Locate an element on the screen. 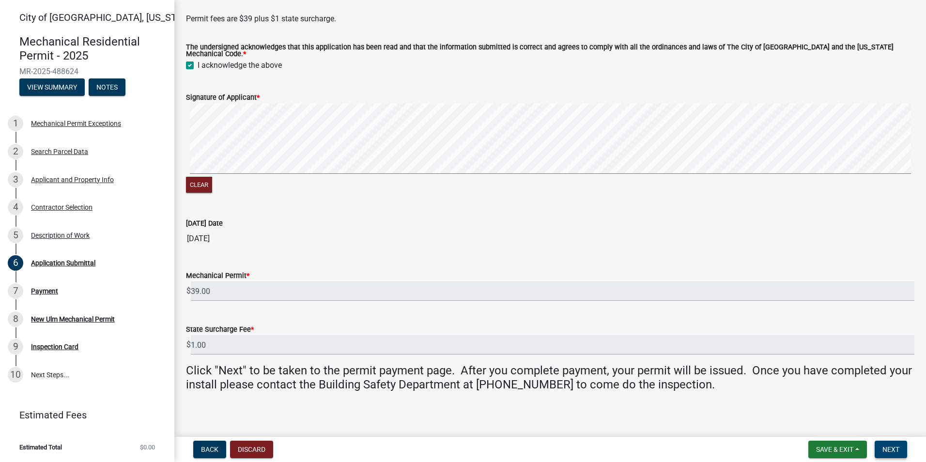 This screenshot has width=926, height=462. div: Application Submittal is located at coordinates (63, 263).